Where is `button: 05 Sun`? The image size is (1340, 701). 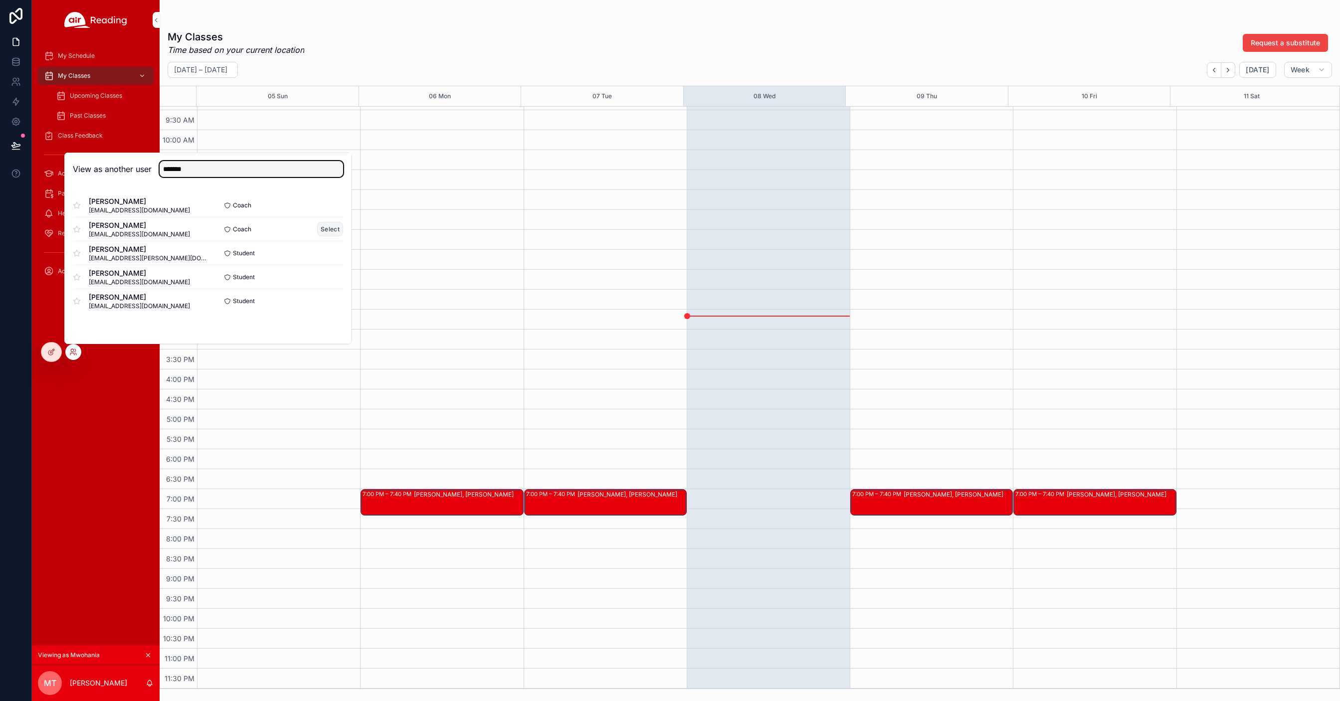
button: 05 Sun is located at coordinates (278, 96).